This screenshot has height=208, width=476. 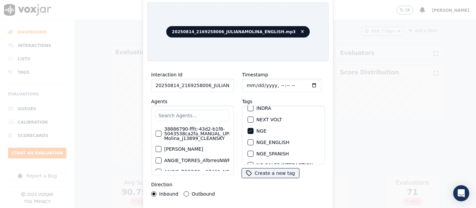 What do you see at coordinates (462, 193) in the screenshot?
I see `div: Open Intercom Messenger` at bounding box center [462, 193].